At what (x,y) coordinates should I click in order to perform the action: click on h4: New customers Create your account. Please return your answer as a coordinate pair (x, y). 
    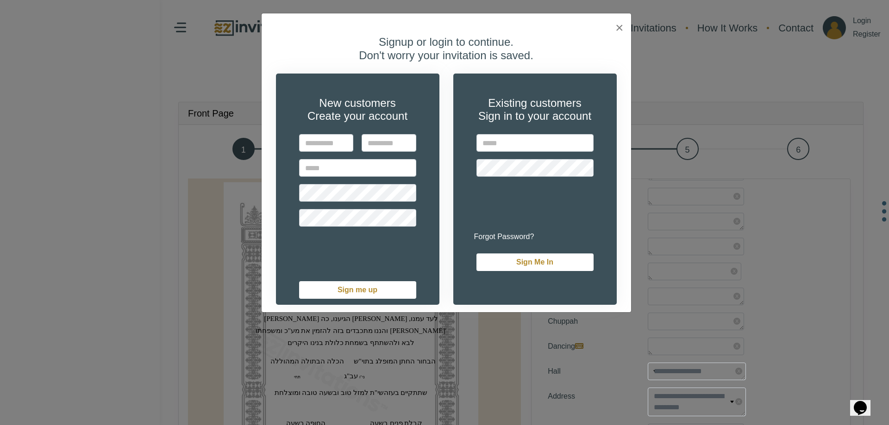
    Looking at the image, I should click on (357, 110).